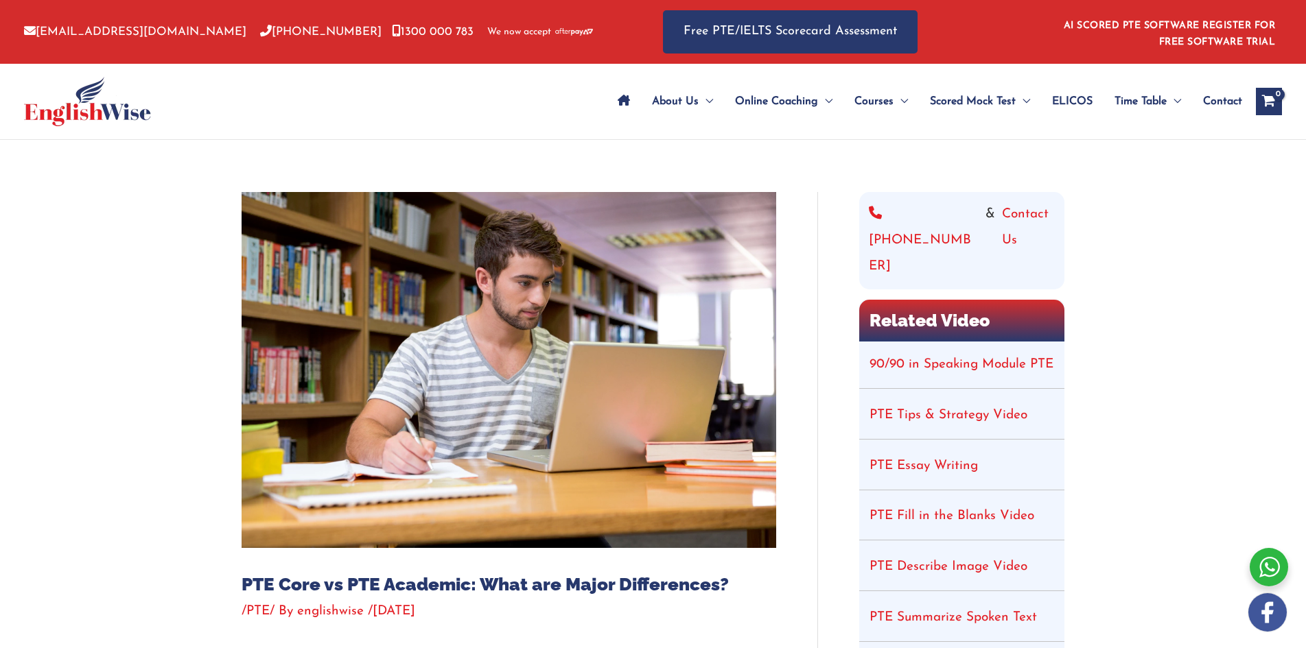  Describe the element at coordinates (87, 102) in the screenshot. I see `img: cropped-ew-logo` at that location.